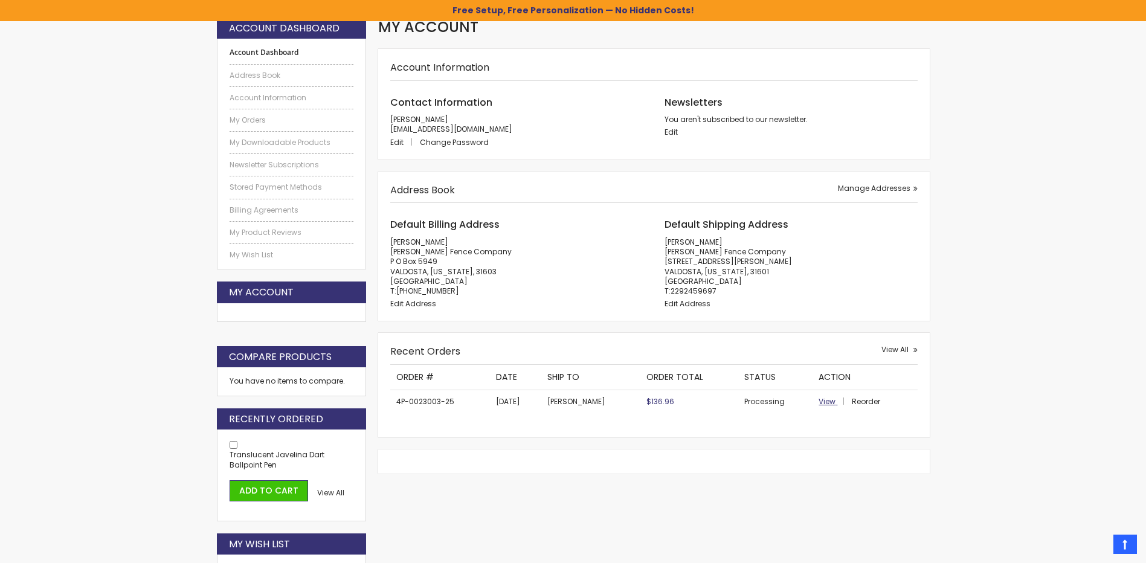  Describe the element at coordinates (790, 120) in the screenshot. I see `p: You aren't subscribed to our newsletter.` at that location.